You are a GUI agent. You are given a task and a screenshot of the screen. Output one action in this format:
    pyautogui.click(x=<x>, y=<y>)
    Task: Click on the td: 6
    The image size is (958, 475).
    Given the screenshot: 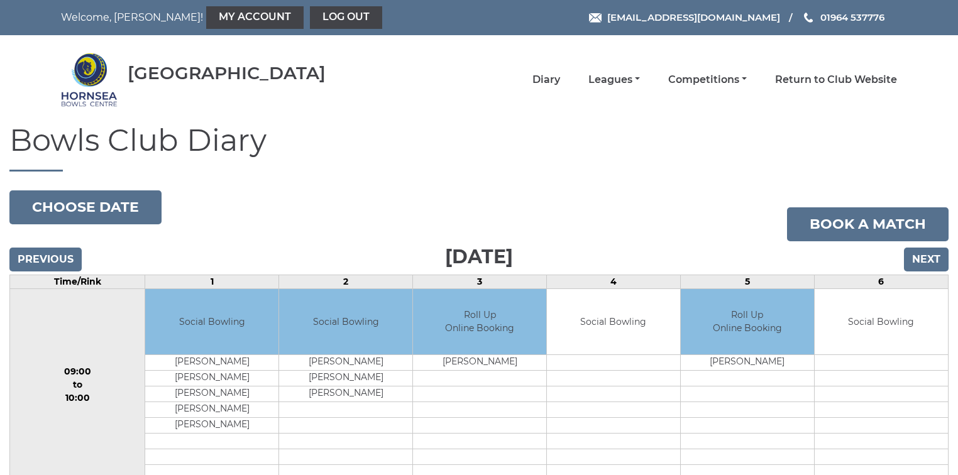 What is the action you would take?
    pyautogui.click(x=881, y=282)
    